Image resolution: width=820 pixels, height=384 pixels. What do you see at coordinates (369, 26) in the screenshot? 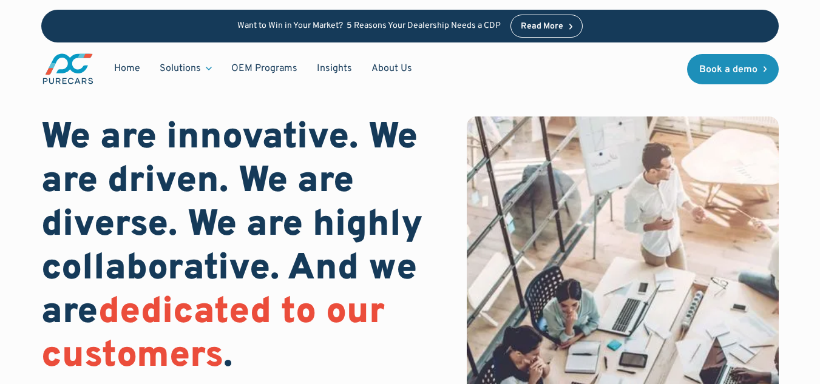
I see `p: Want to Win in Your Market? 5 Reasons Your Dealership Needs a CDP` at bounding box center [369, 26].